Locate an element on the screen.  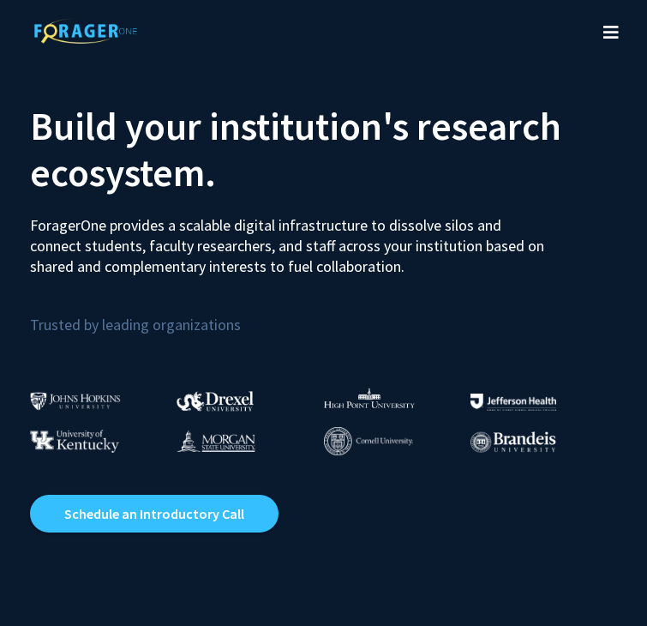
img: Thomas Jefferson University is located at coordinates (513, 401).